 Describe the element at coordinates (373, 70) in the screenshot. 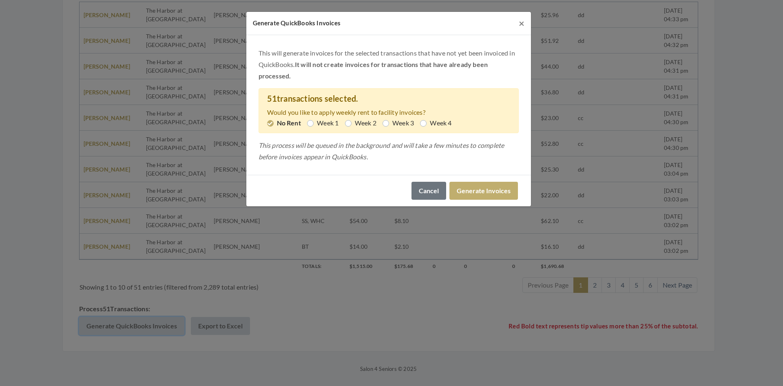

I see `strong: It will not create invoices for transactions that have already been processed.` at that location.